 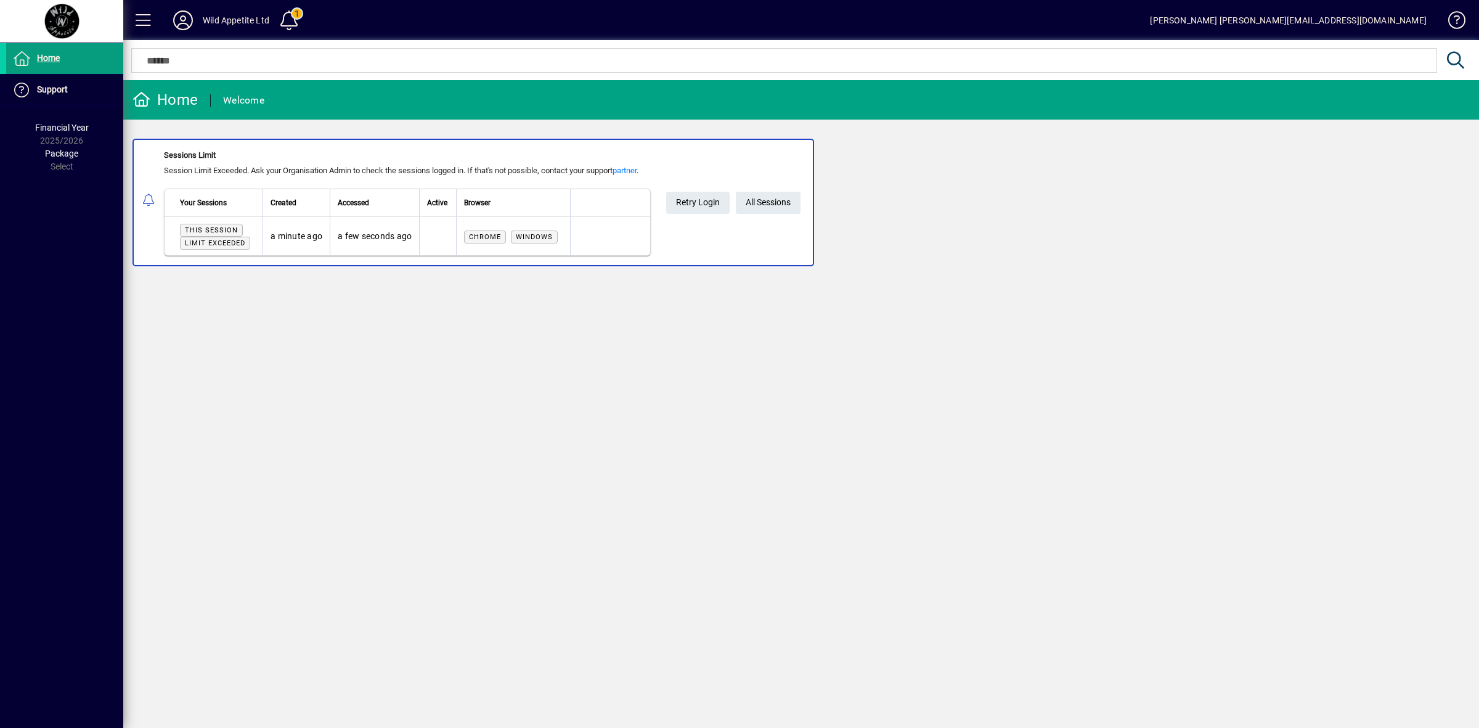 What do you see at coordinates (283, 203) in the screenshot?
I see `span: Created` at bounding box center [283, 203].